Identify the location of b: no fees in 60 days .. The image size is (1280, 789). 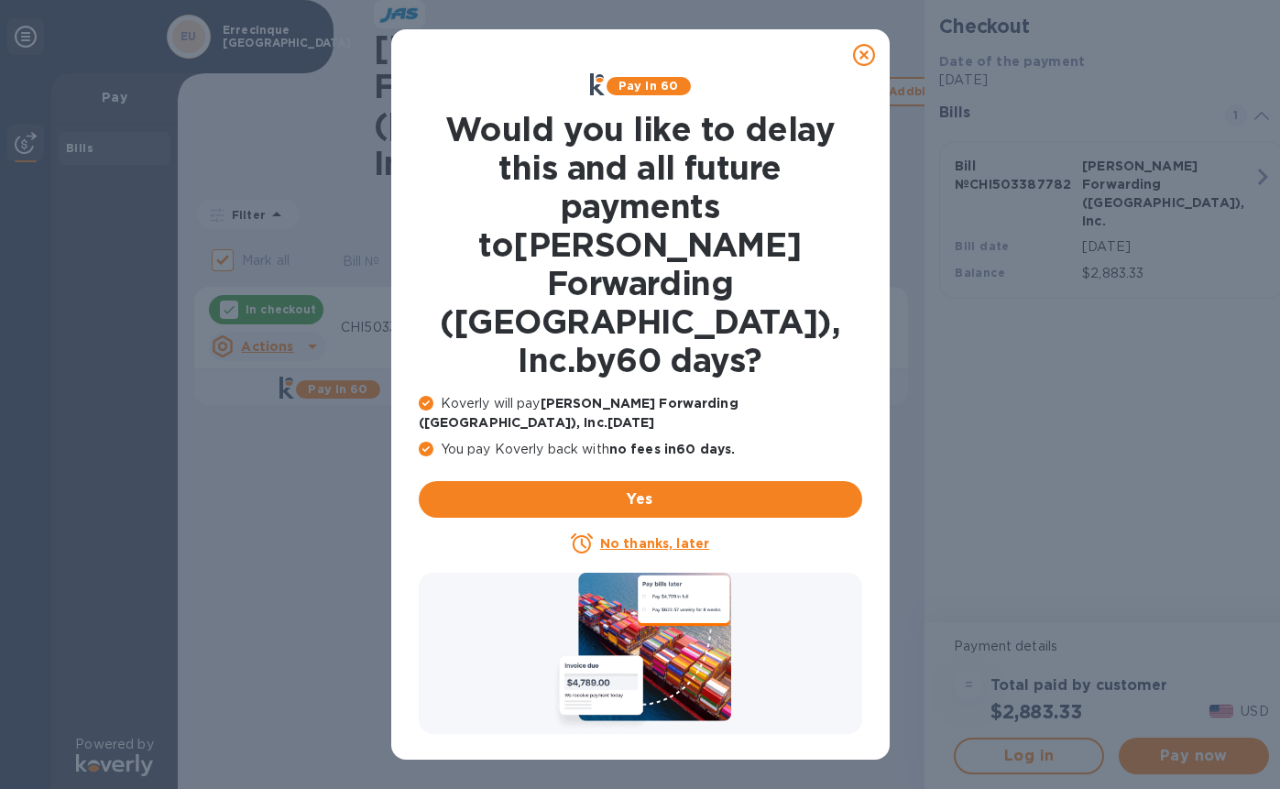
(671, 449).